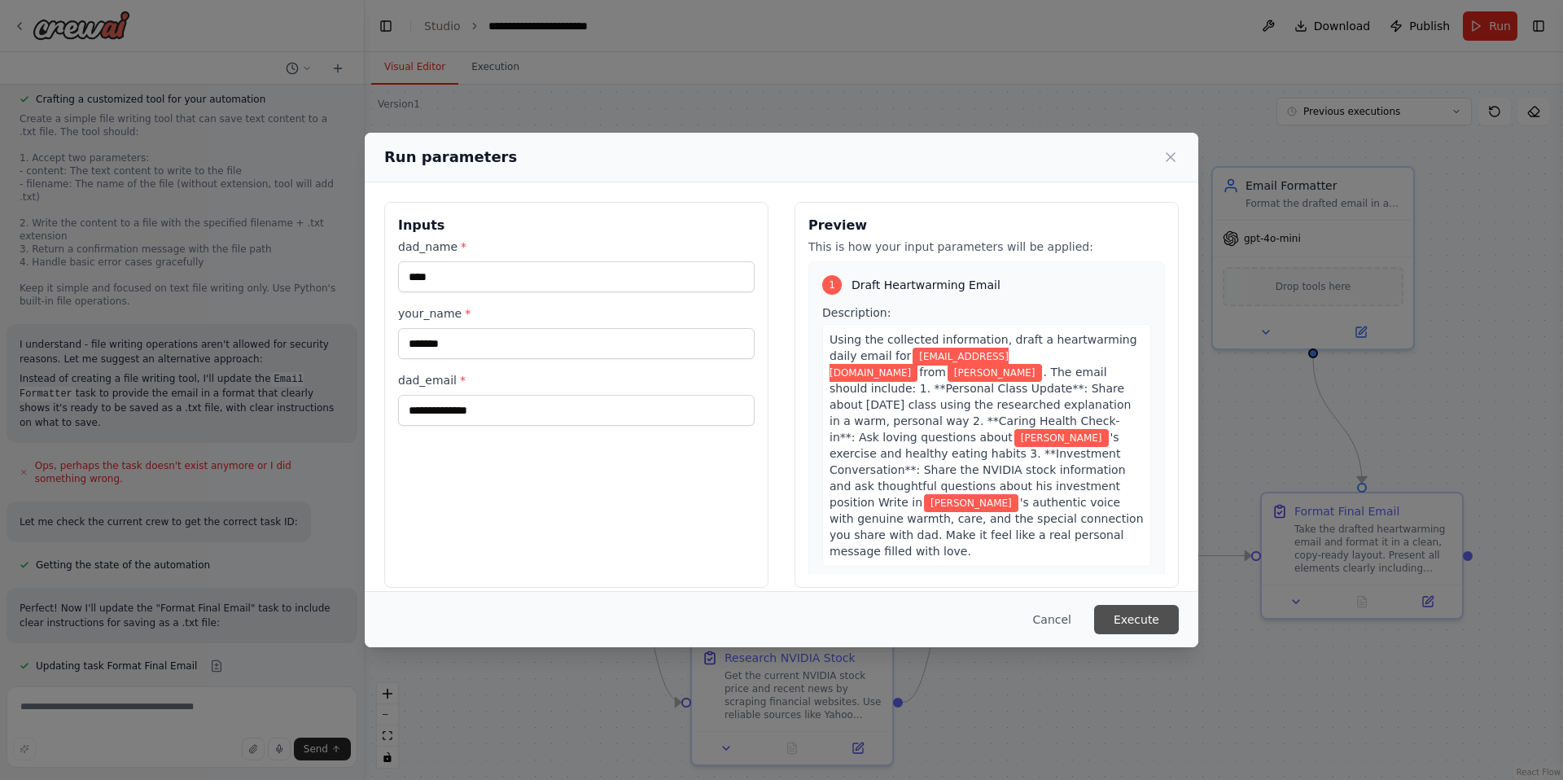 This screenshot has height=780, width=1563. I want to click on span: Draft Heartwarming Email, so click(926, 285).